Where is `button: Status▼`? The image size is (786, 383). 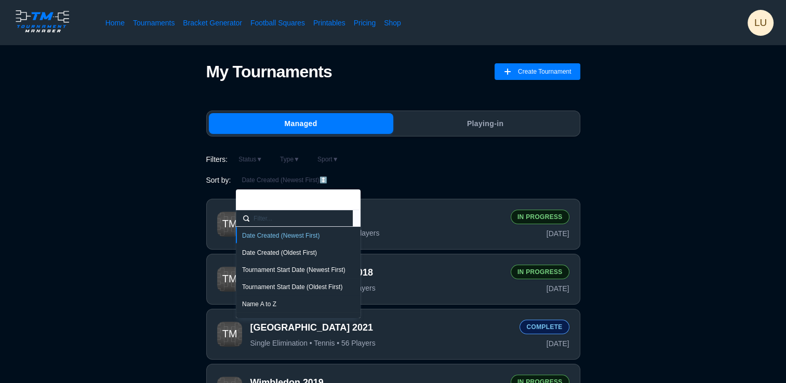 button: Status▼ is located at coordinates (250, 160).